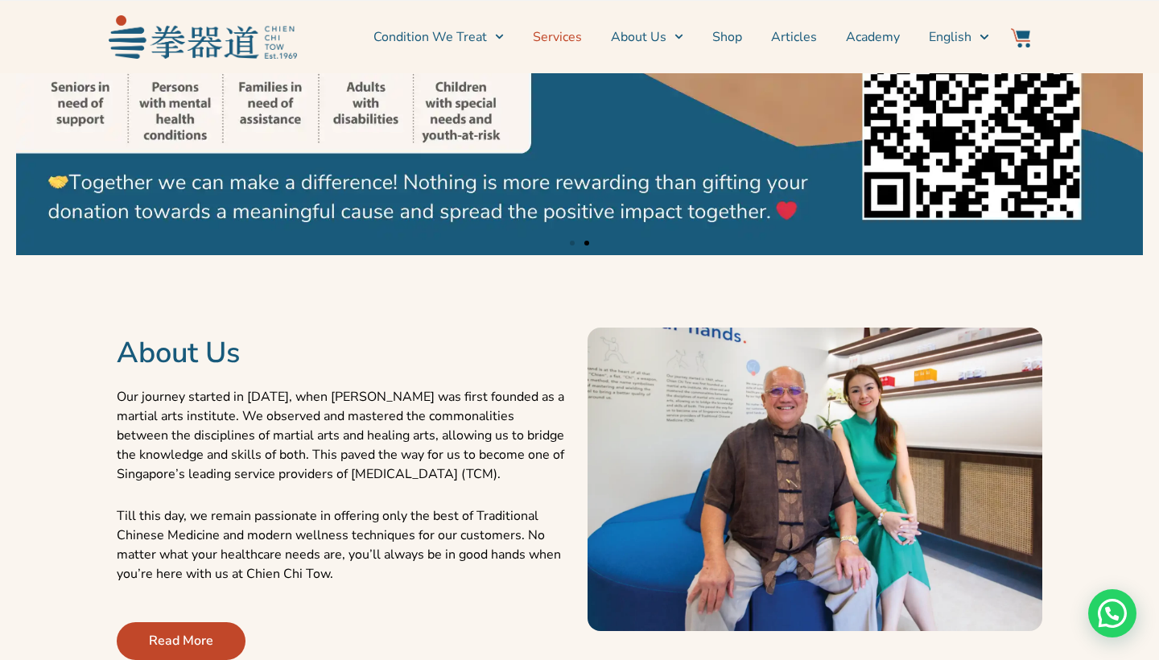  Describe the element at coordinates (344, 545) in the screenshot. I see `p: Till this day, we remain passionate in offering only the best of Traditional Chinese Medicine and...` at that location.